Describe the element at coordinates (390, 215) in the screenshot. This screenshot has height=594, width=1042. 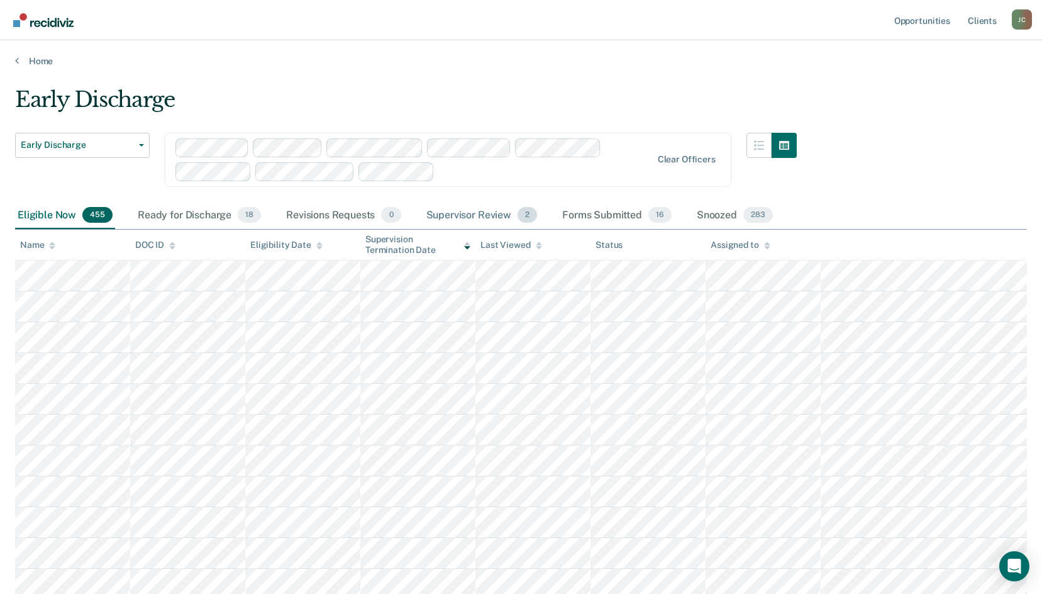
I see `span: 0` at that location.